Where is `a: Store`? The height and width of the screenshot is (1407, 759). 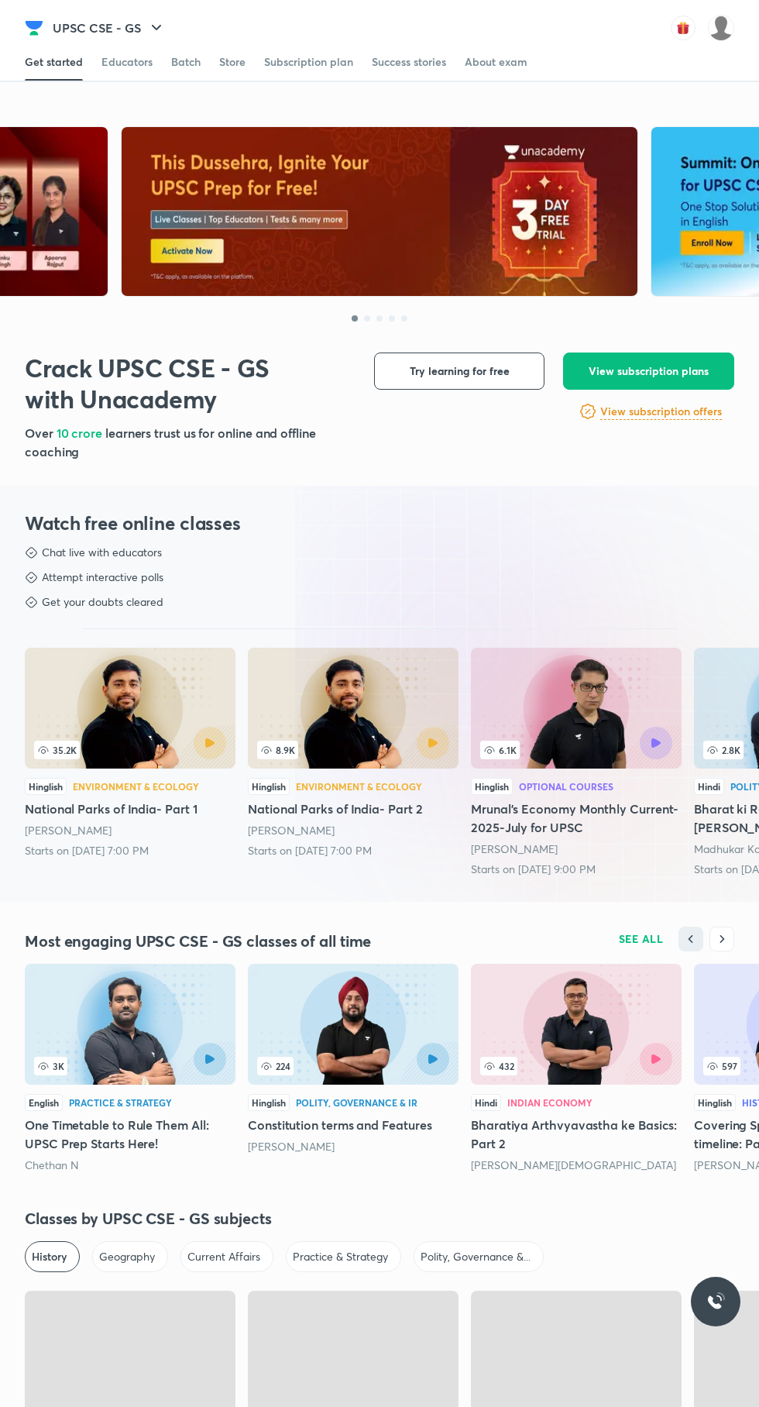 a: Store is located at coordinates (232, 62).